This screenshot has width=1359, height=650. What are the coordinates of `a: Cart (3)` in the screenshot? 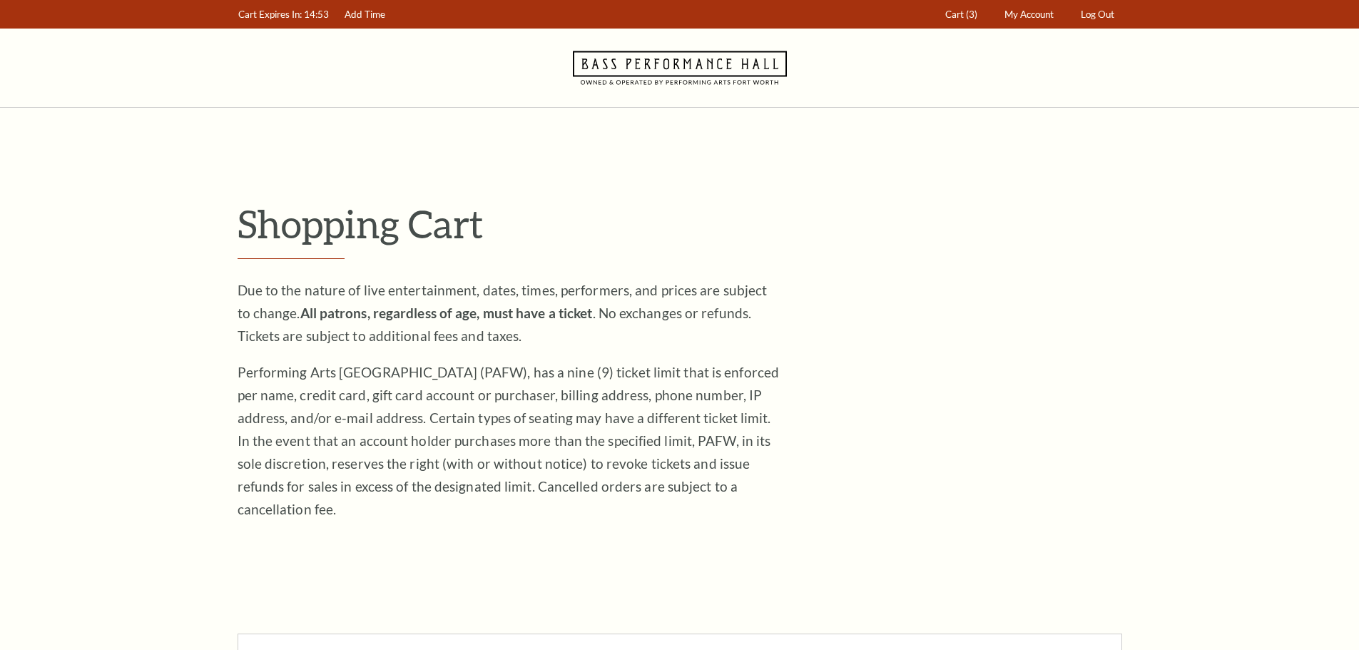 It's located at (961, 14).